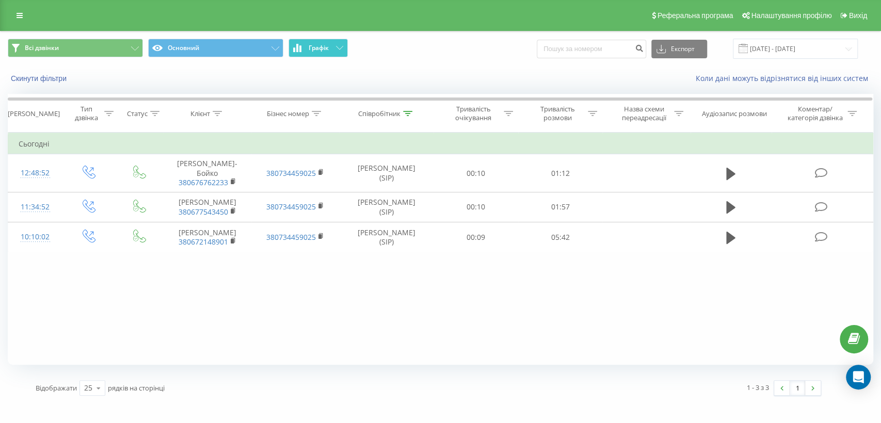 Image resolution: width=881 pixels, height=423 pixels. Describe the element at coordinates (216, 48) in the screenshot. I see `button: Основний` at that location.